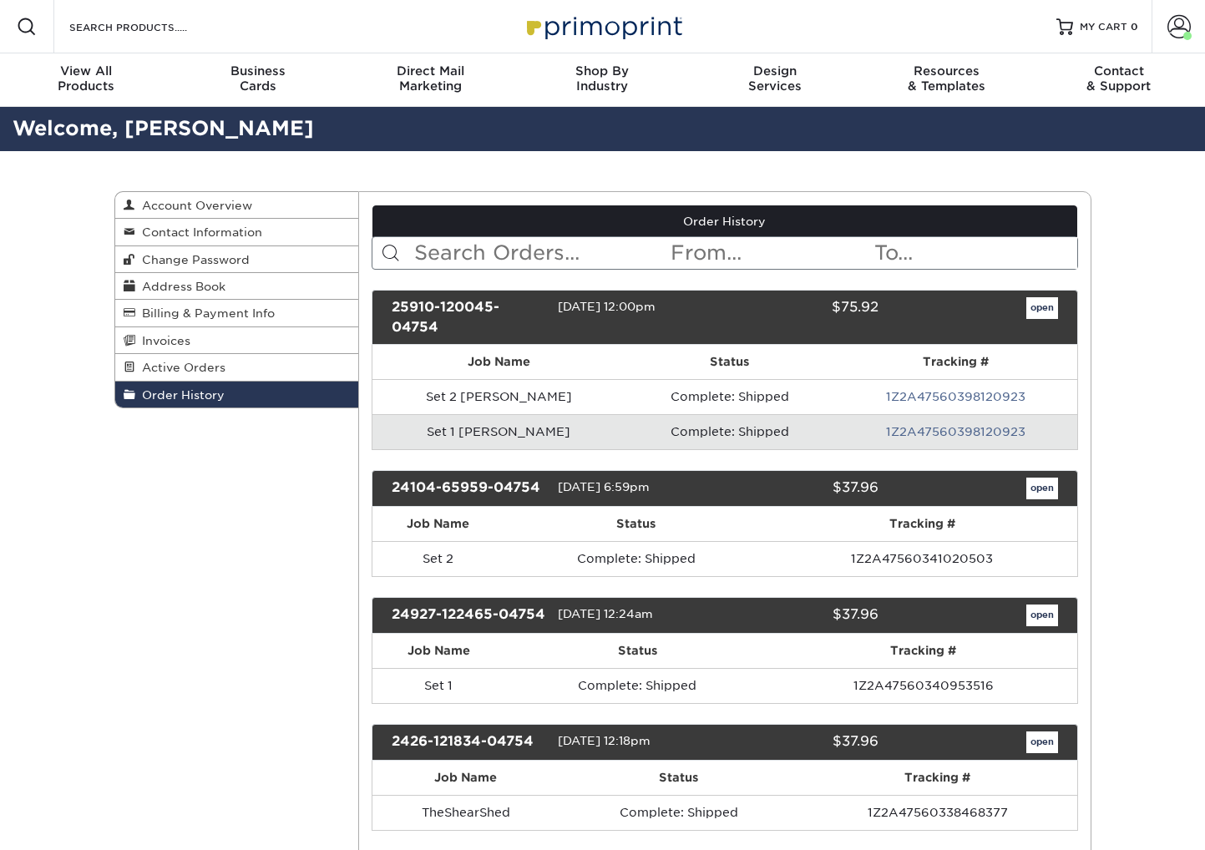 The image size is (1205, 850). What do you see at coordinates (602, 71) in the screenshot?
I see `span: Shop By` at bounding box center [602, 71].